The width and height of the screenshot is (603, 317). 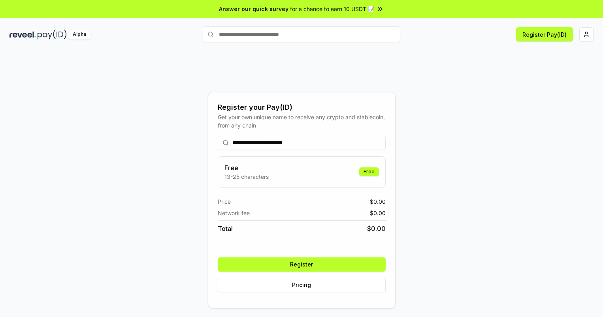 What do you see at coordinates (225, 229) in the screenshot?
I see `span: Total` at bounding box center [225, 229].